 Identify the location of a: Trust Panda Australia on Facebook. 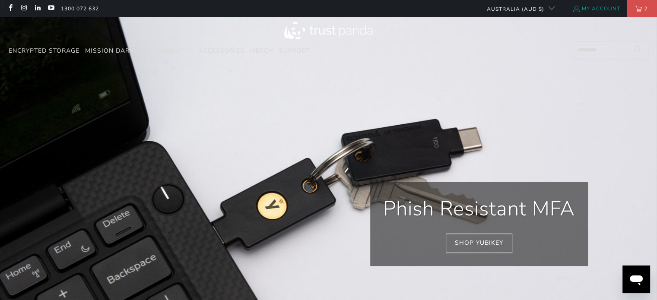
(10, 9).